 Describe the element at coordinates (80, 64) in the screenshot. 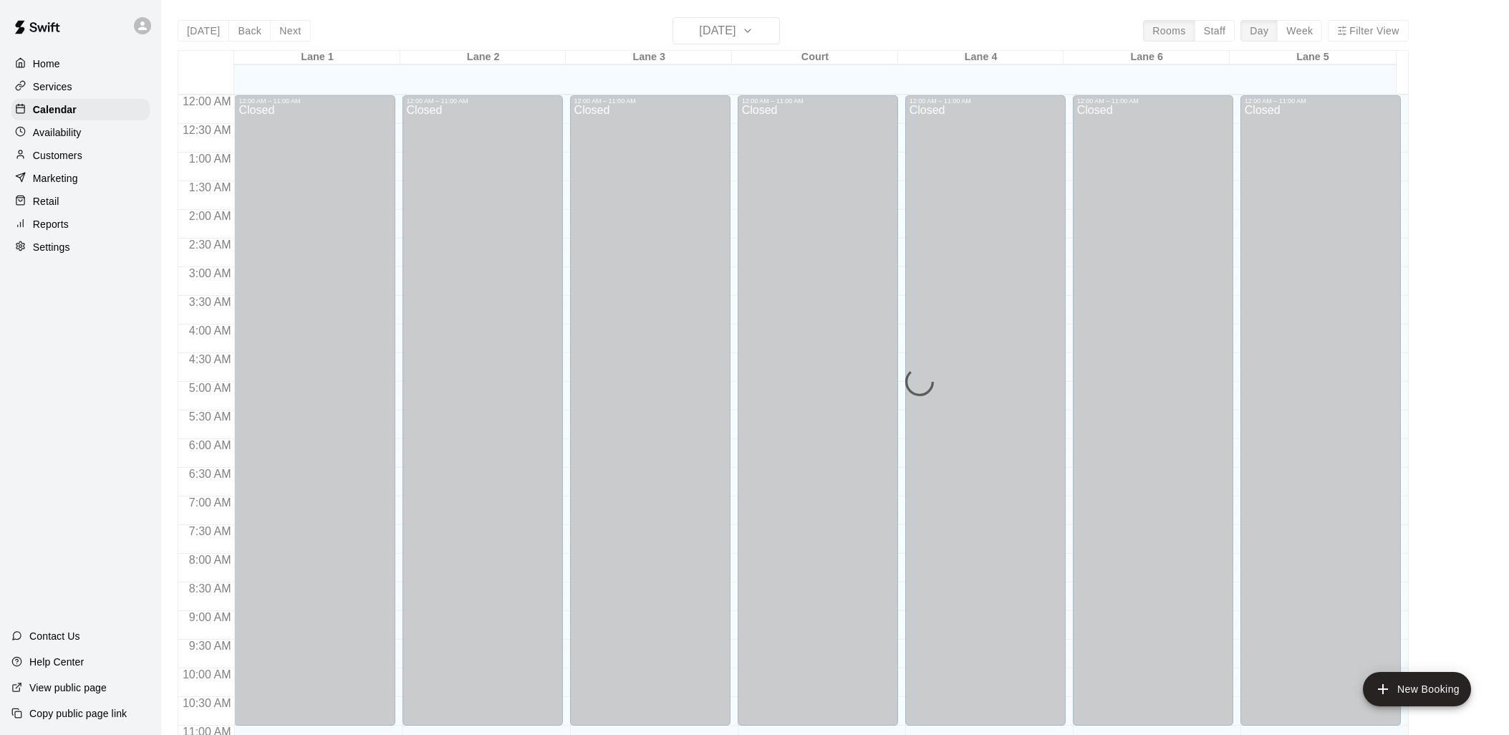

I see `div: Home` at that location.